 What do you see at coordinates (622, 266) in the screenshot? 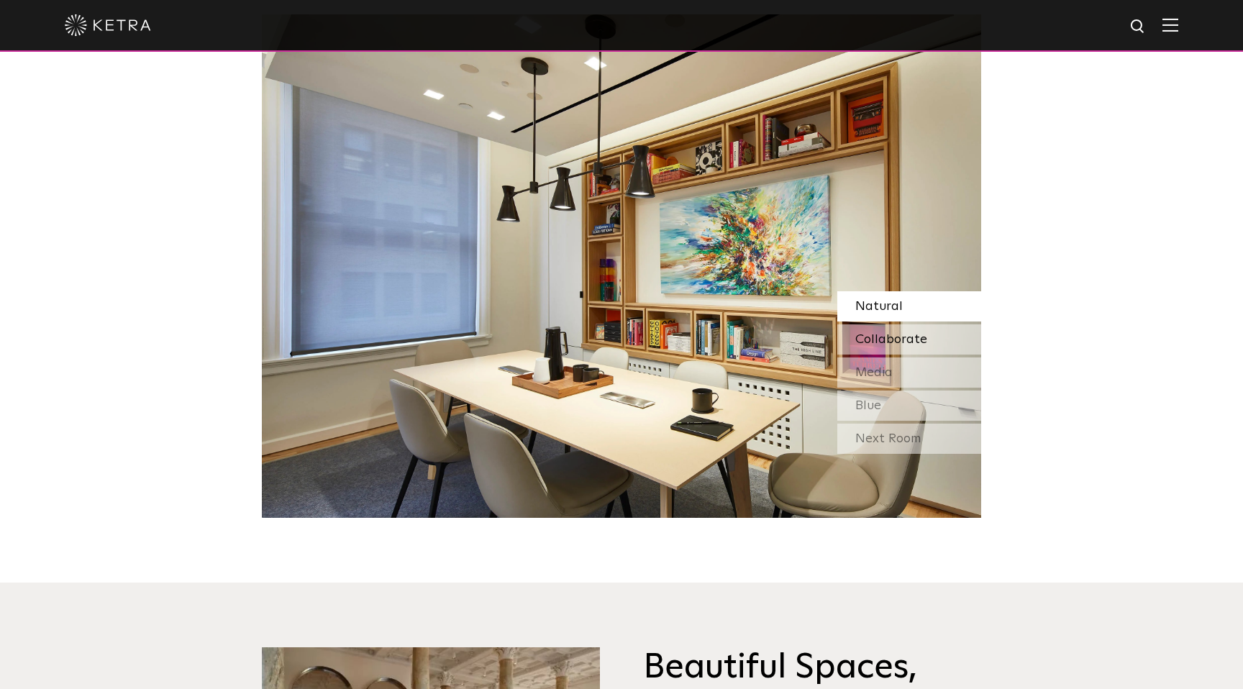
I see `img: SS-Desktop-CEC-07-1` at bounding box center [622, 266].